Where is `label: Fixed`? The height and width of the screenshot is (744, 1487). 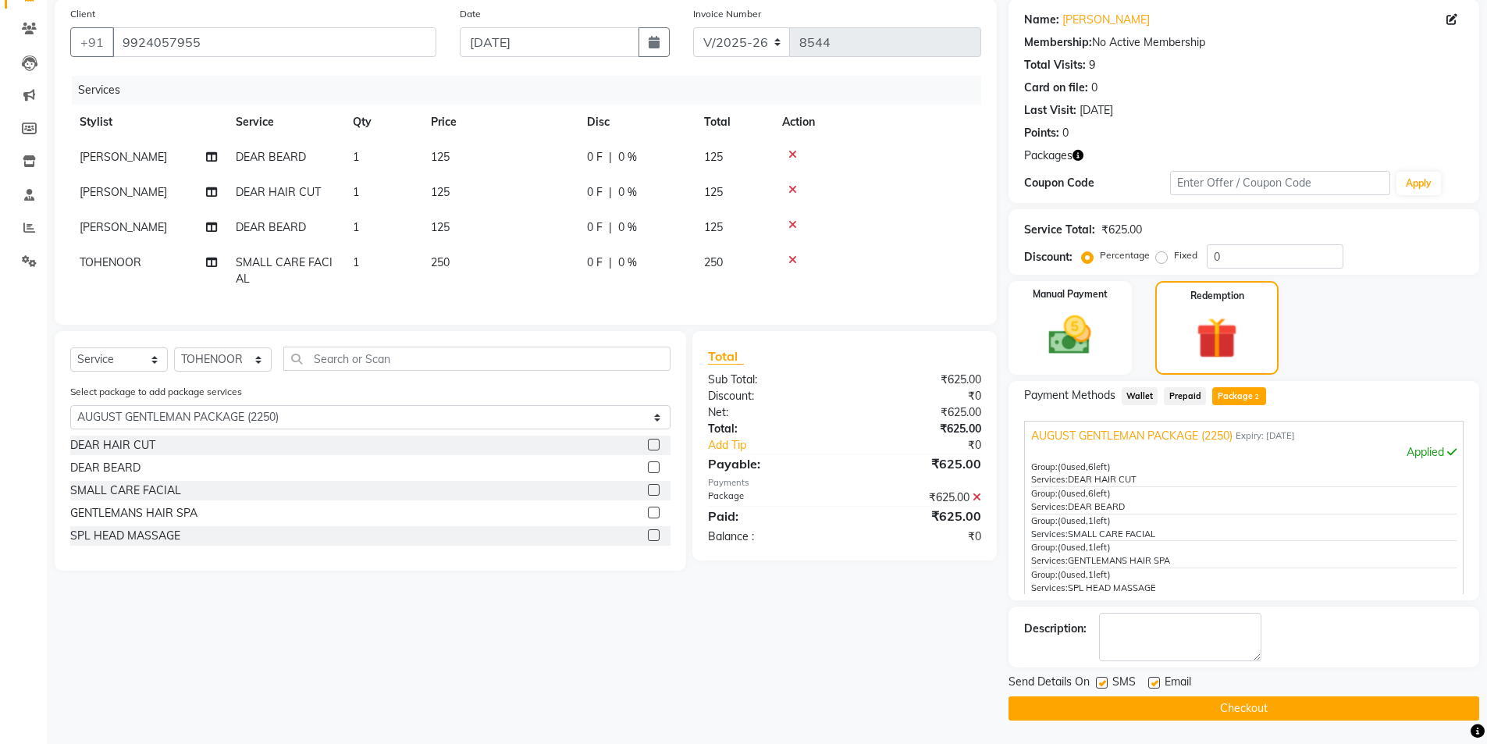
label: Fixed is located at coordinates (1186, 255).